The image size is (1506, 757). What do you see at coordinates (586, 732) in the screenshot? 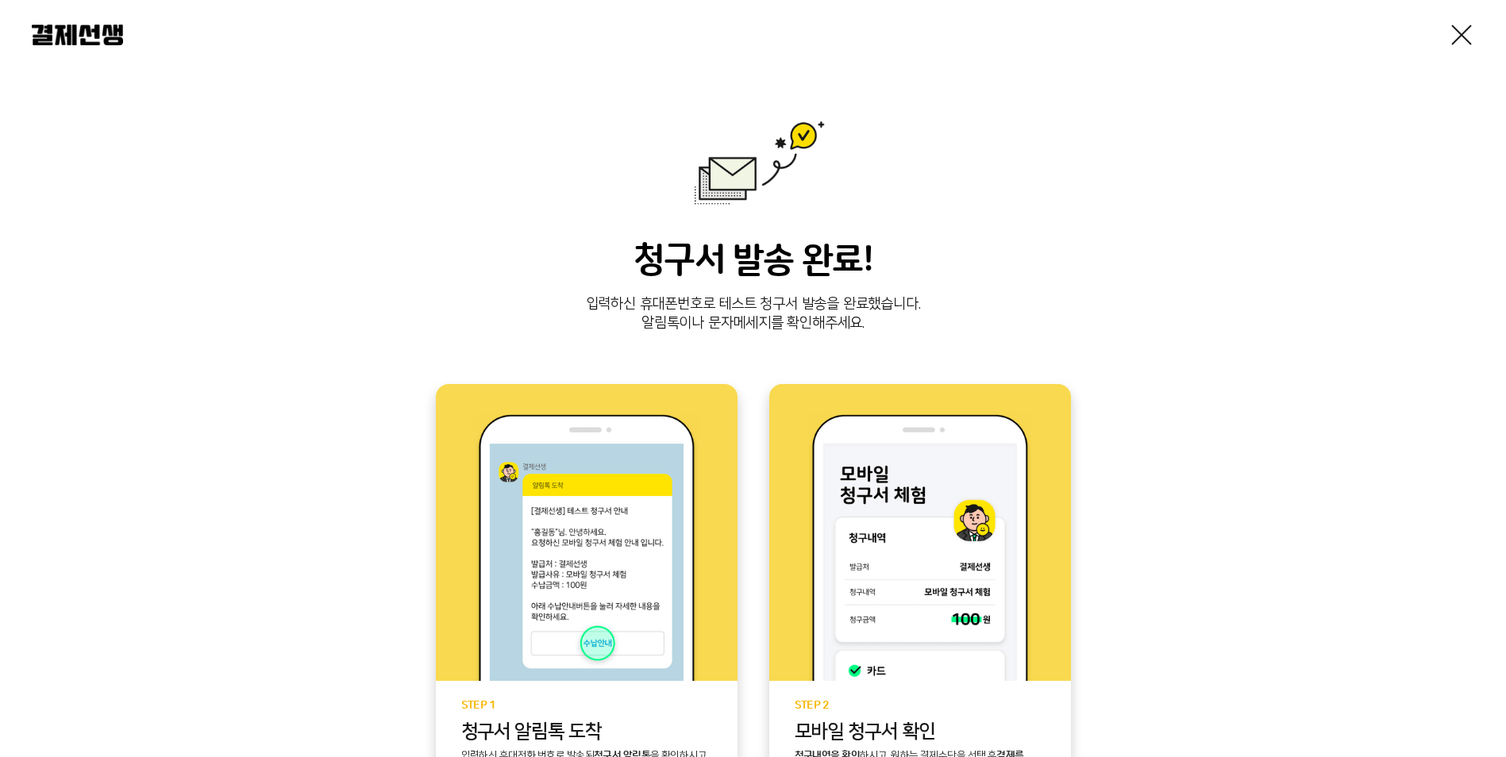
I see `p: 청구서 알림톡 도착` at bounding box center [586, 732].